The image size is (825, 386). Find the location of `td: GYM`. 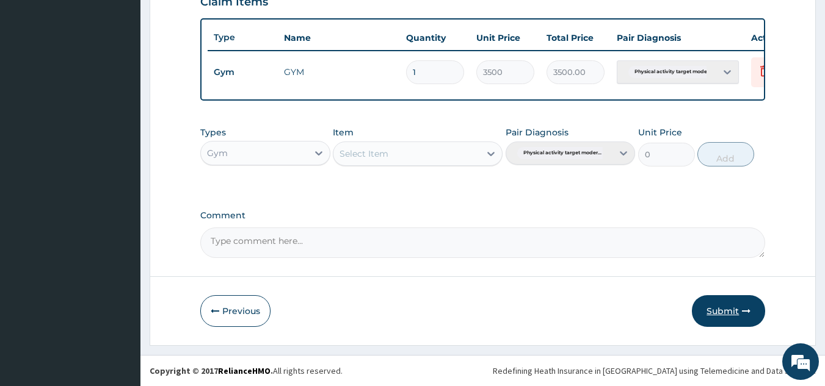

td: GYM is located at coordinates (339, 72).